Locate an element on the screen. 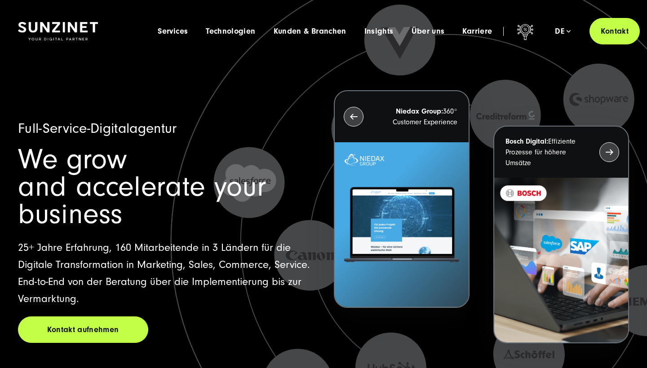 Image resolution: width=647 pixels, height=368 pixels. span: Services is located at coordinates (173, 31).